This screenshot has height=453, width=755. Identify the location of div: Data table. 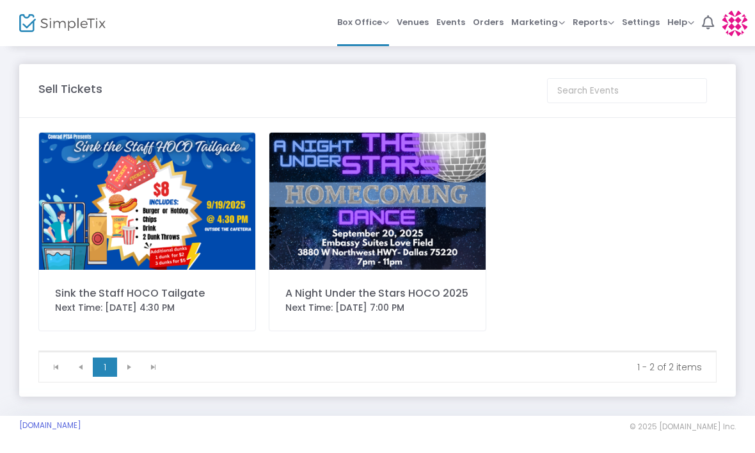
(378, 351).